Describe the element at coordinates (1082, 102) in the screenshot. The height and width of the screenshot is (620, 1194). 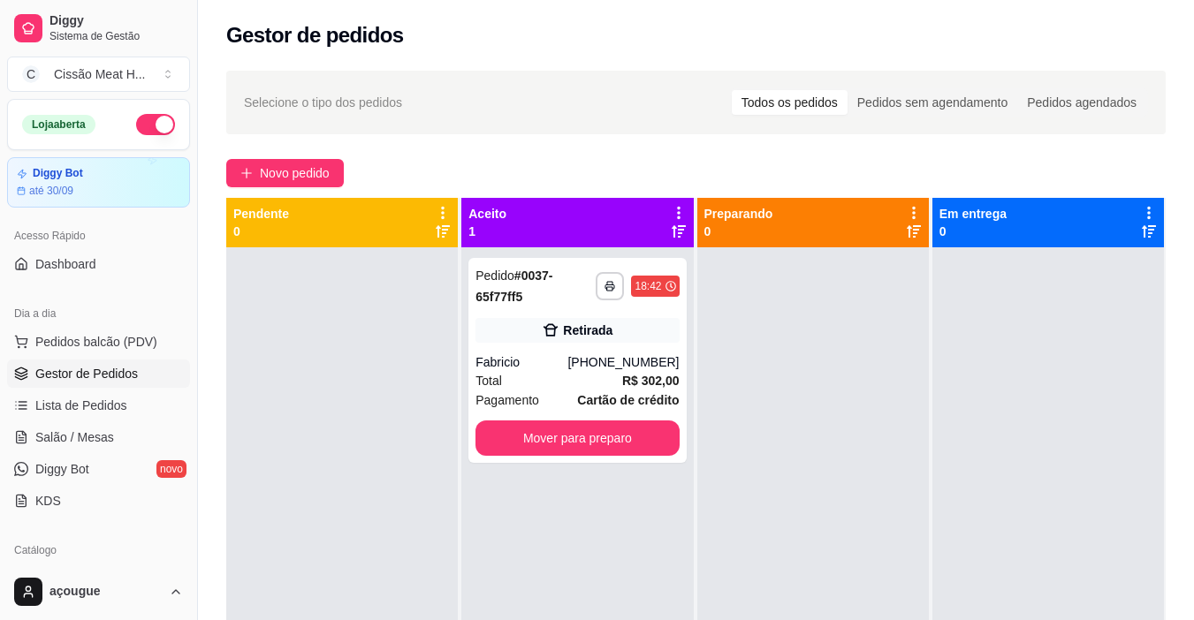
I see `div: Pedidos agendados` at that location.